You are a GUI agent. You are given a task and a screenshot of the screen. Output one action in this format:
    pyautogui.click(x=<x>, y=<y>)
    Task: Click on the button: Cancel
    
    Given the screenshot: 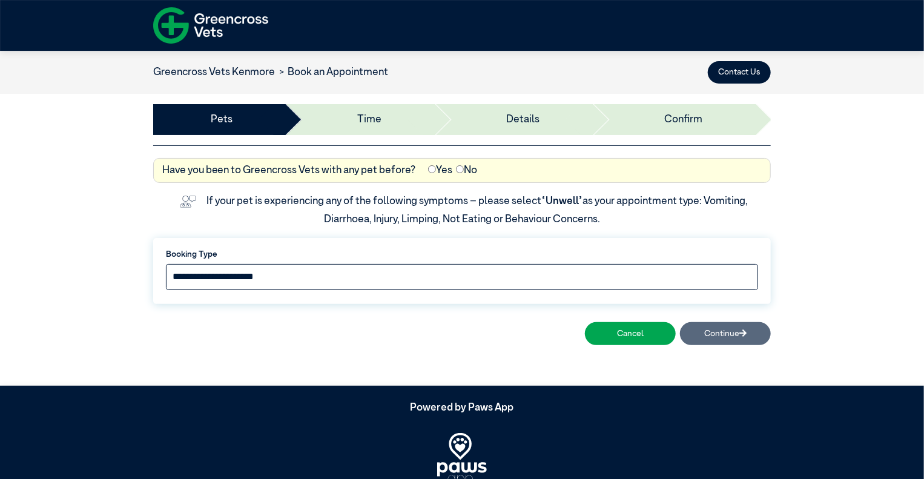 What is the action you would take?
    pyautogui.click(x=630, y=333)
    